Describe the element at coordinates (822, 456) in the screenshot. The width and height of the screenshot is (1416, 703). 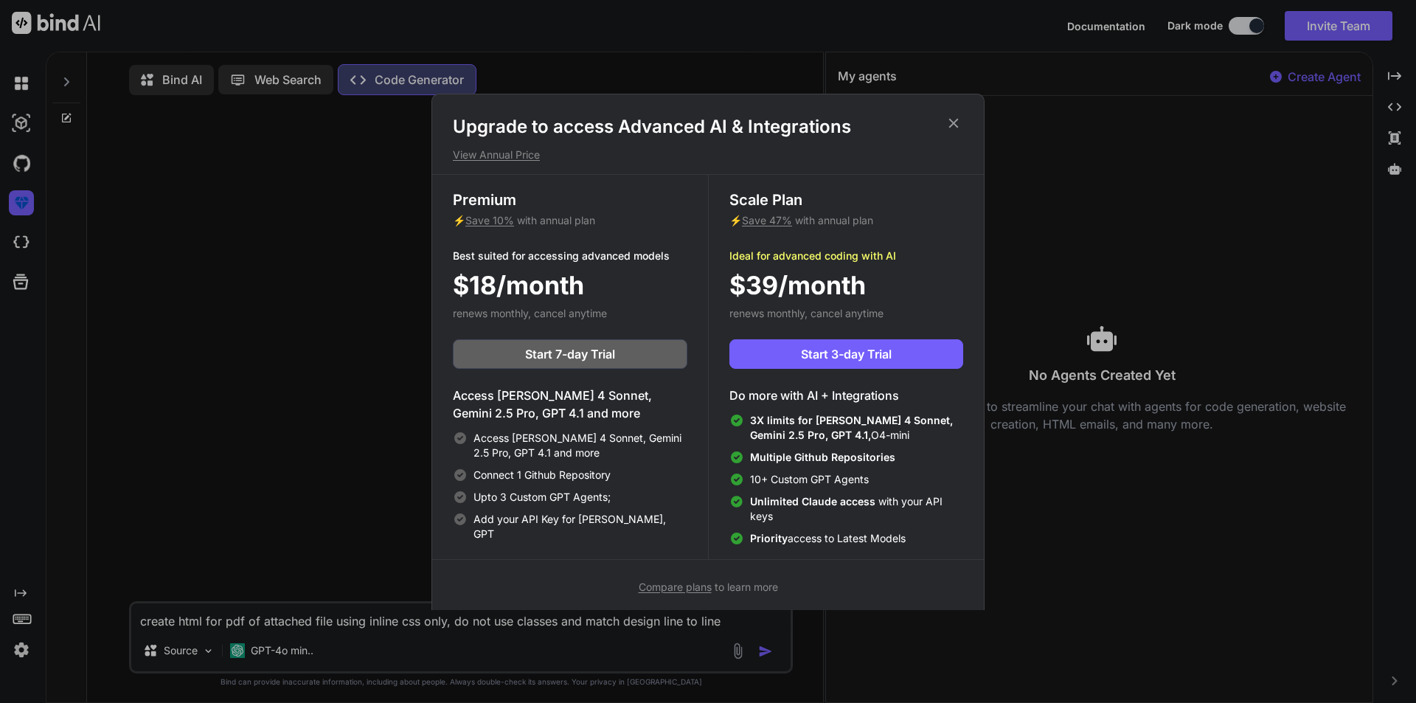
I see `span: Multiple Github Repositories` at that location.